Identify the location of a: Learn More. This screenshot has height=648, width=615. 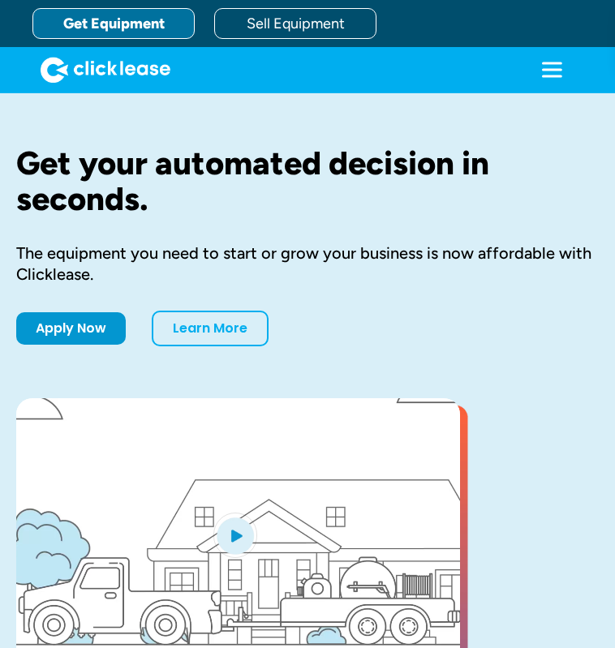
(210, 328).